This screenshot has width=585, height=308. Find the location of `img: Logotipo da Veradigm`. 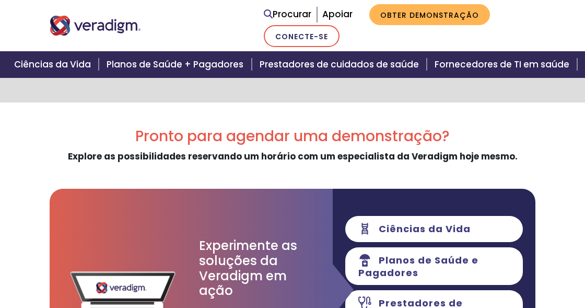

img: Logotipo da Veradigm is located at coordinates (95, 26).